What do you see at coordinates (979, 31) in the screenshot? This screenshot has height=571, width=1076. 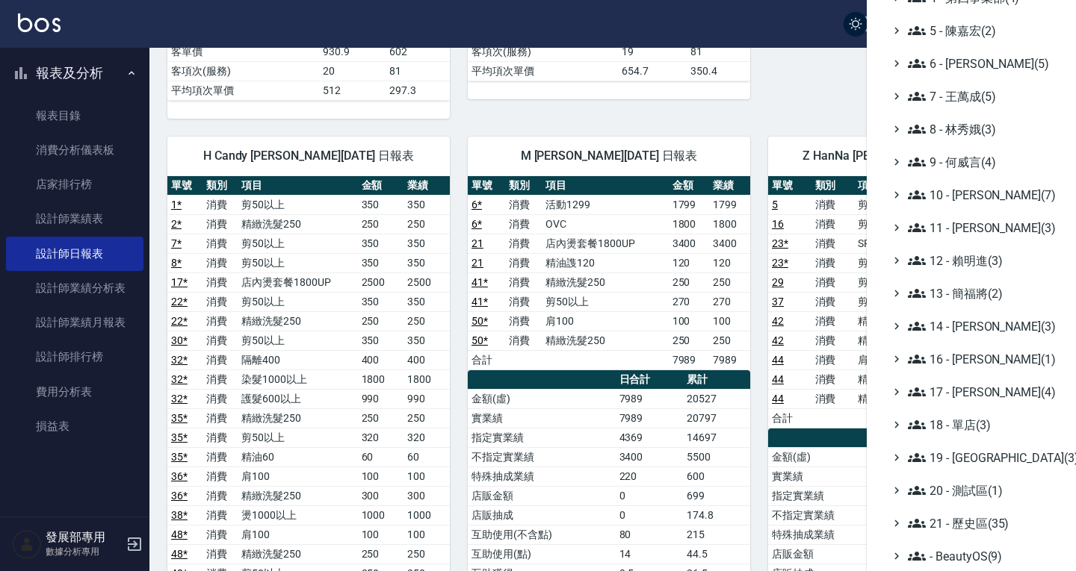 I see `span: 5 - 陳嘉宏(2)` at bounding box center [979, 31].